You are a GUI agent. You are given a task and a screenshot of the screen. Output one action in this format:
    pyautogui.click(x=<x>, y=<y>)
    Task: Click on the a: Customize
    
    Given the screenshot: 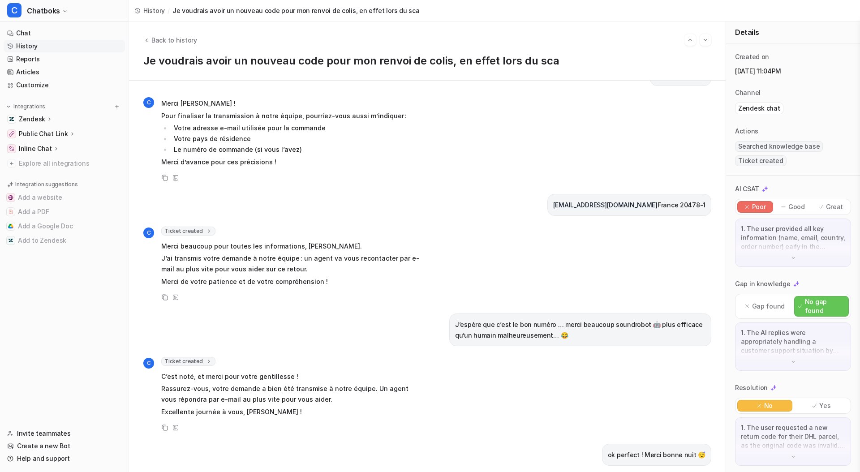 What is the action you would take?
    pyautogui.click(x=64, y=85)
    